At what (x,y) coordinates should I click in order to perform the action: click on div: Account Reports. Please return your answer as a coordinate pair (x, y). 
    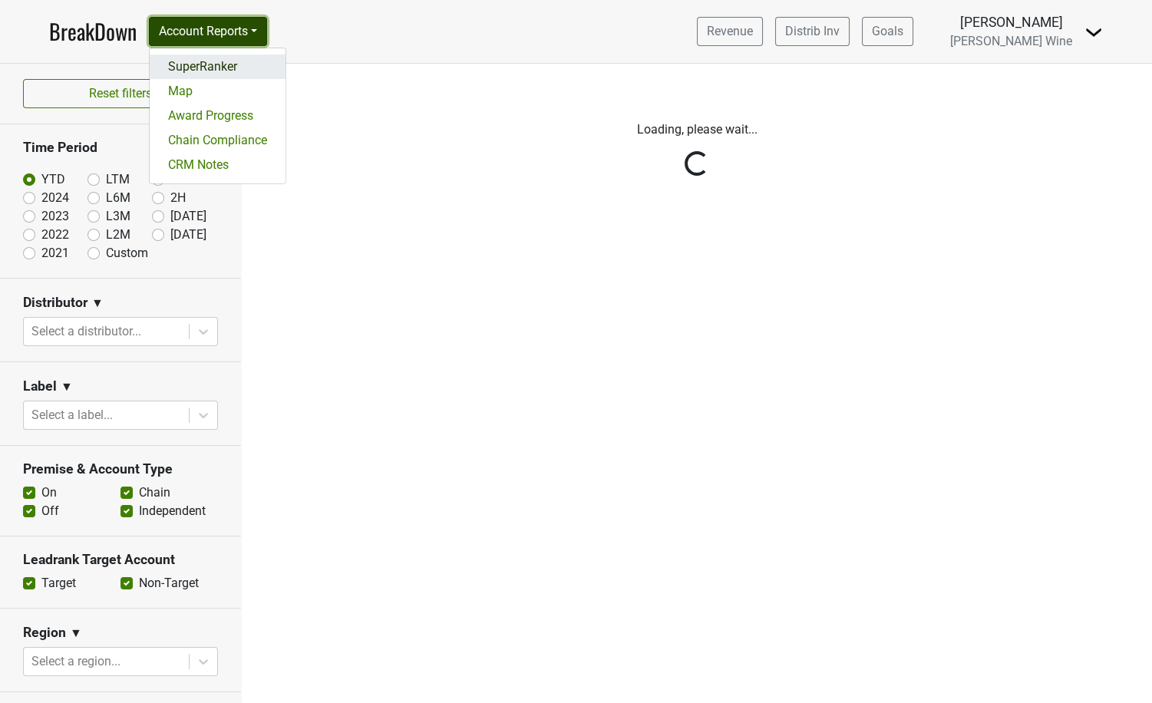
    Looking at the image, I should click on (217, 116).